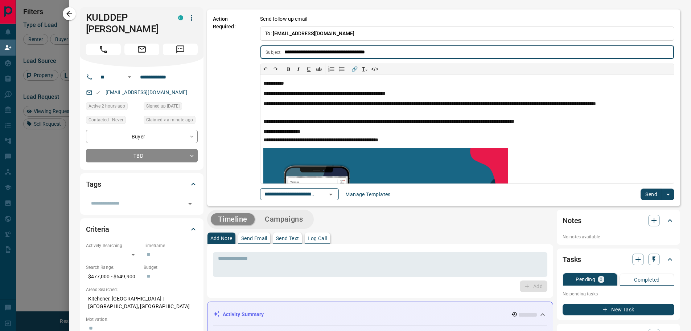 The height and width of the screenshot is (331, 691). Describe the element at coordinates (572, 220) in the screenshot. I see `h2: Notes` at that location.